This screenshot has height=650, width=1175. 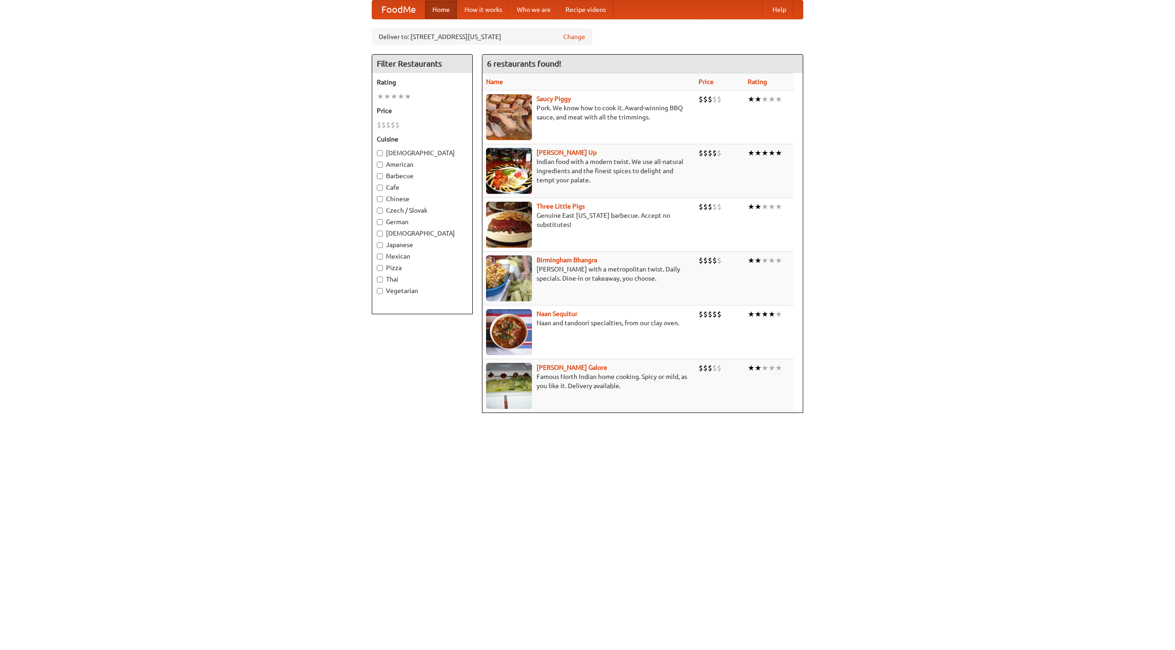 I want to click on label: German, so click(x=422, y=222).